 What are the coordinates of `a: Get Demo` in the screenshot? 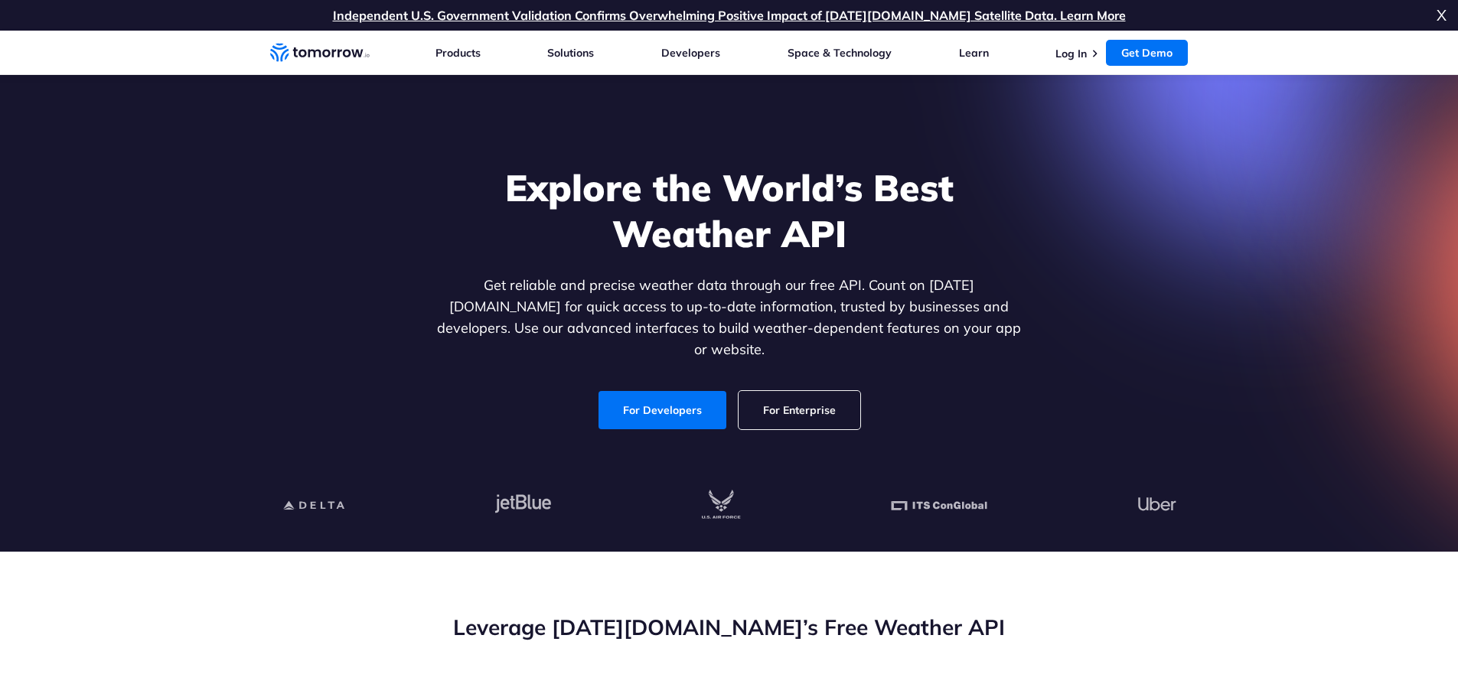 It's located at (1147, 53).